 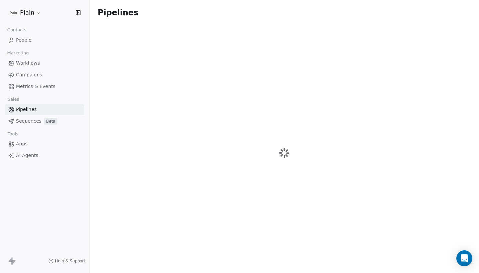 What do you see at coordinates (36, 86) in the screenshot?
I see `span: Metrics & Events` at bounding box center [36, 86].